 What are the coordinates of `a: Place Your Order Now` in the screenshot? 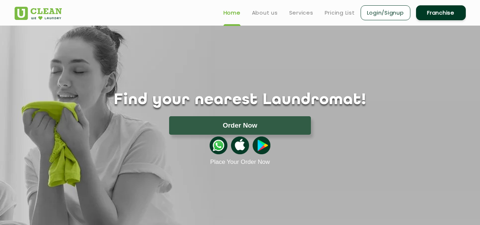 It's located at (240, 162).